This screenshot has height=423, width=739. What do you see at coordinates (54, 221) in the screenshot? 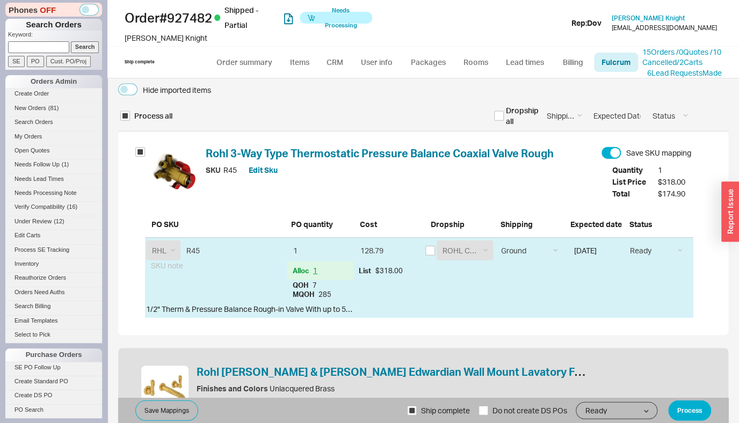
I see `a: Under Review(12)` at bounding box center [54, 221].